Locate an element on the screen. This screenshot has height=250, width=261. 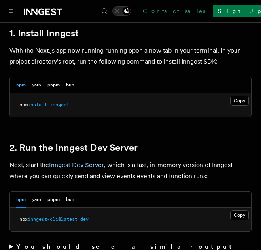
button: Find something... is located at coordinates (104, 11).